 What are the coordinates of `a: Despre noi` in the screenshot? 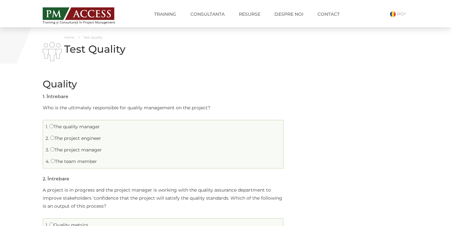 It's located at (289, 14).